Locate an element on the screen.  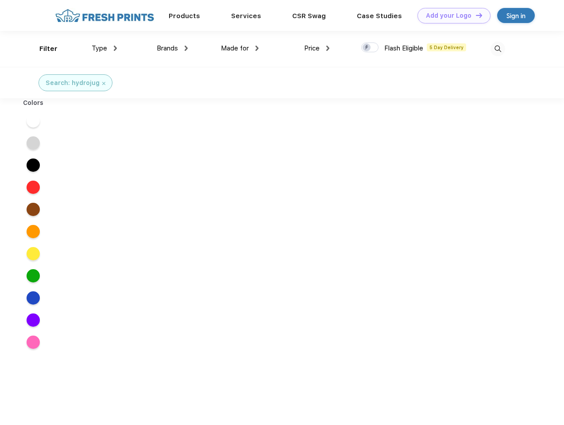
div: Filter is located at coordinates (48, 49).